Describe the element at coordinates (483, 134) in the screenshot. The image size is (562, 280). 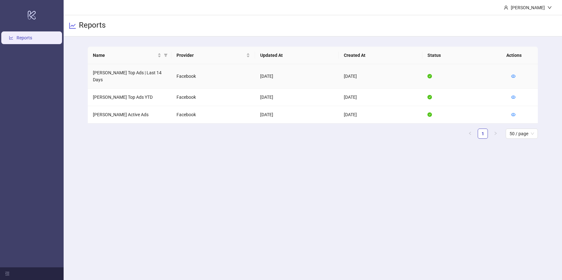
I see `li: 1` at that location.